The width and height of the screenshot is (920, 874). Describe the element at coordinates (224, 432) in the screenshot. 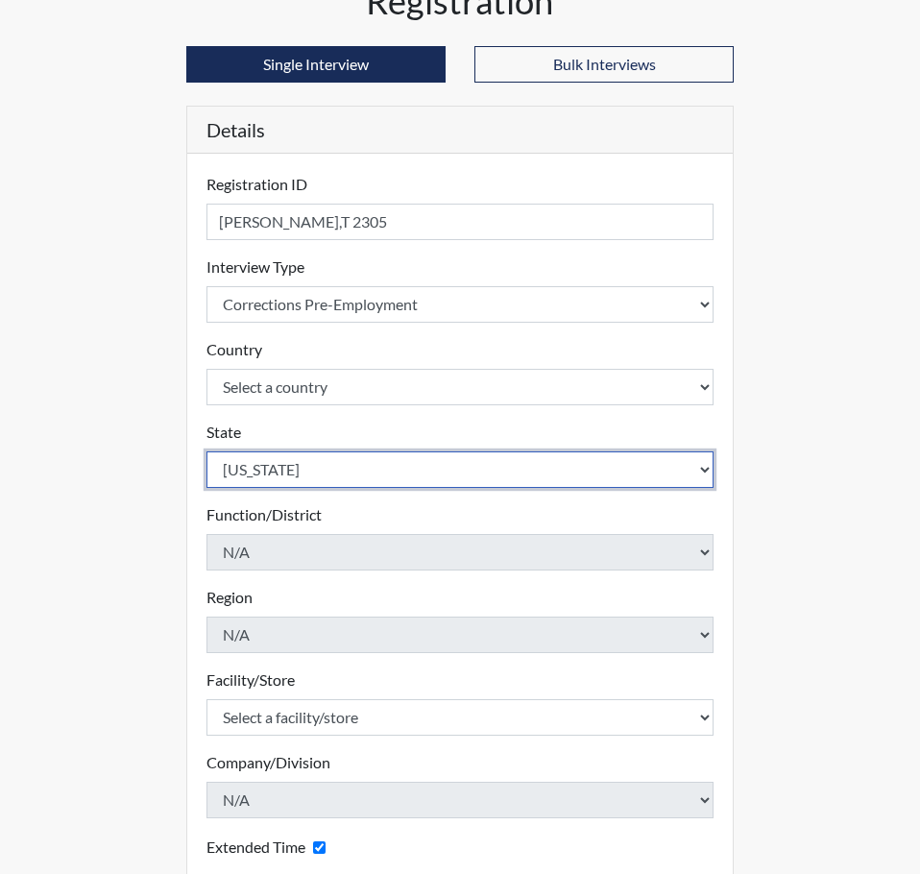

I see `label: State` at that location.